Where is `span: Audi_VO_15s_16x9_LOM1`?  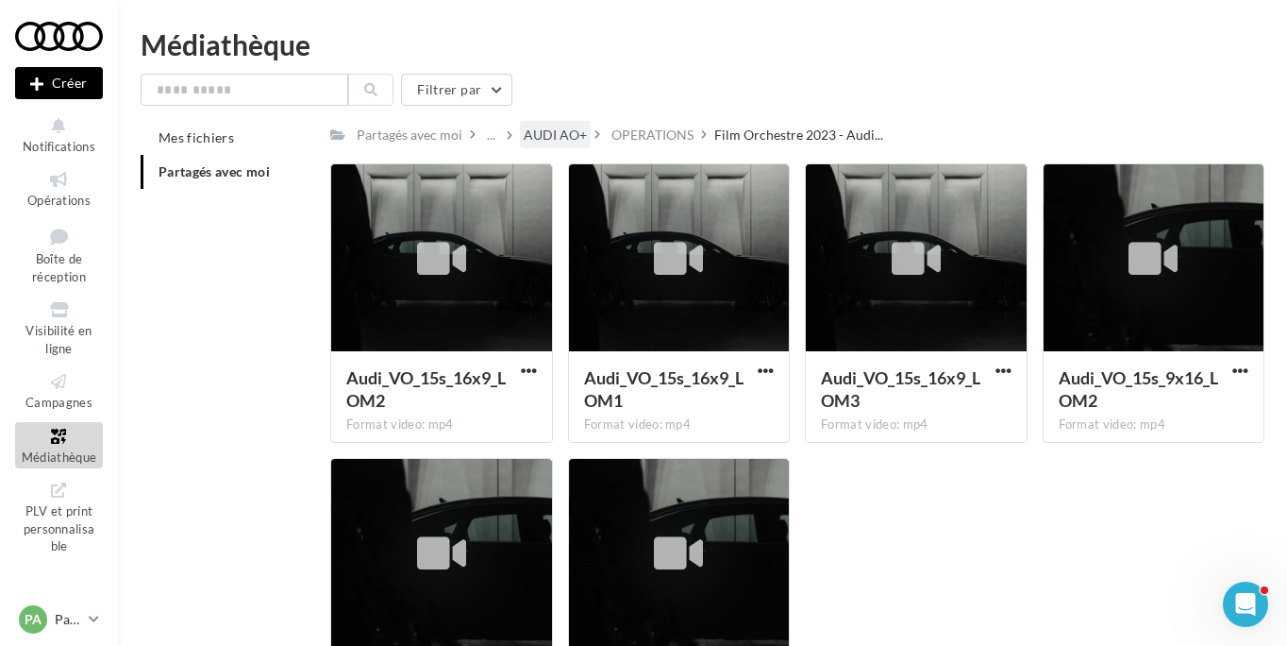 span: Audi_VO_15s_16x9_LOM1 is located at coordinates (664, 389).